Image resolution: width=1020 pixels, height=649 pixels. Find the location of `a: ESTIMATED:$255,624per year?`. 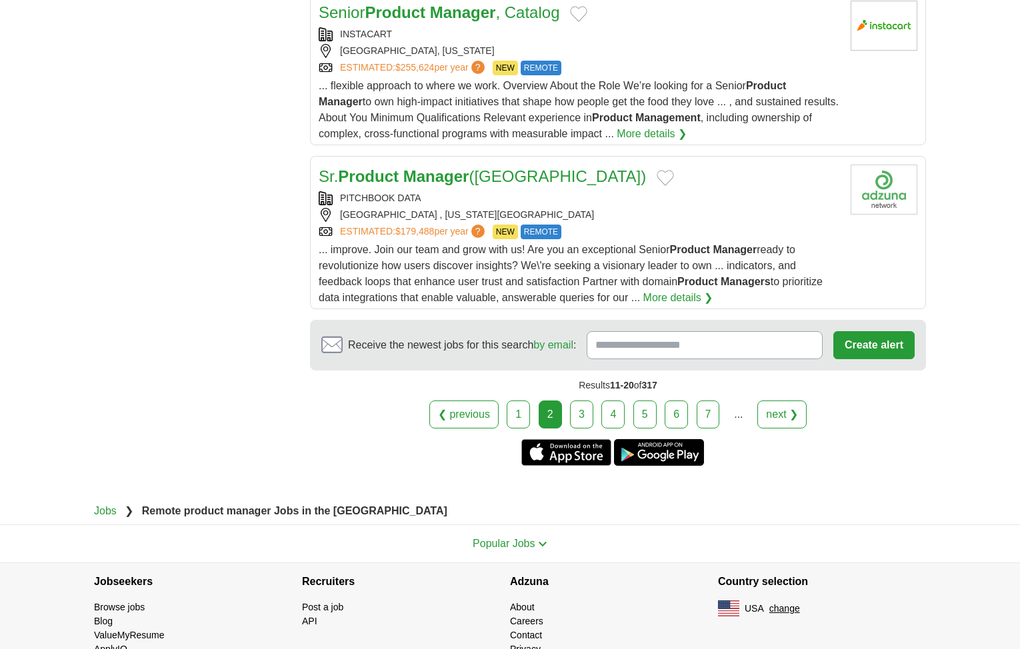

a: ESTIMATED:$255,624per year? is located at coordinates (413, 68).